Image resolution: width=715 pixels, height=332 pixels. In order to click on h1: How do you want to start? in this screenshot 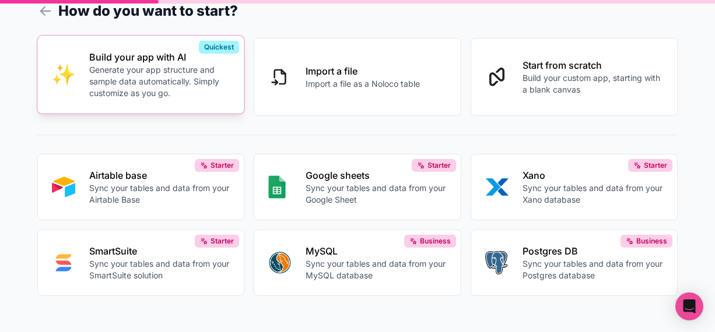, I will do `click(357, 11)`.